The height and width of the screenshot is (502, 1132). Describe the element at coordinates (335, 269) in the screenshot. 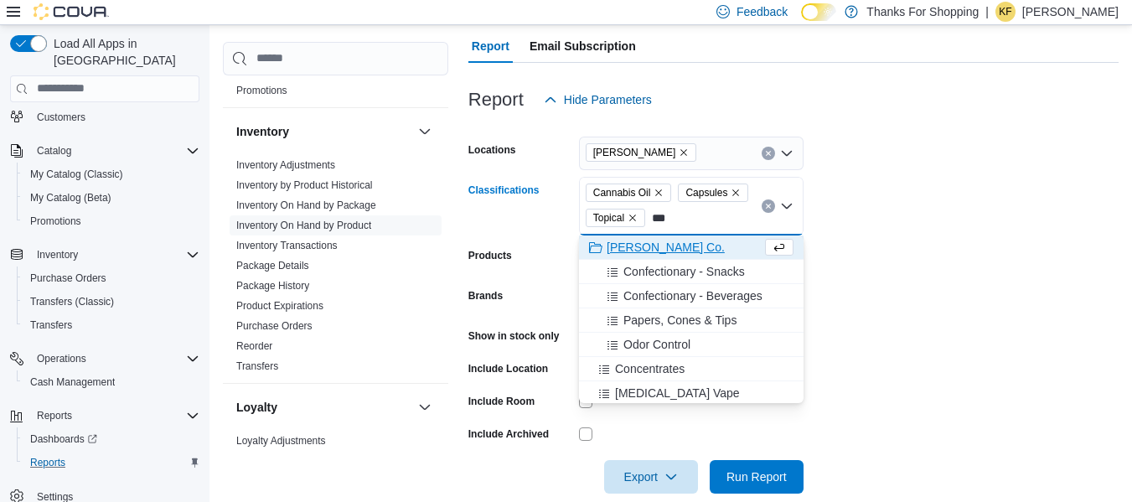

I see `div: Inventory` at that location.